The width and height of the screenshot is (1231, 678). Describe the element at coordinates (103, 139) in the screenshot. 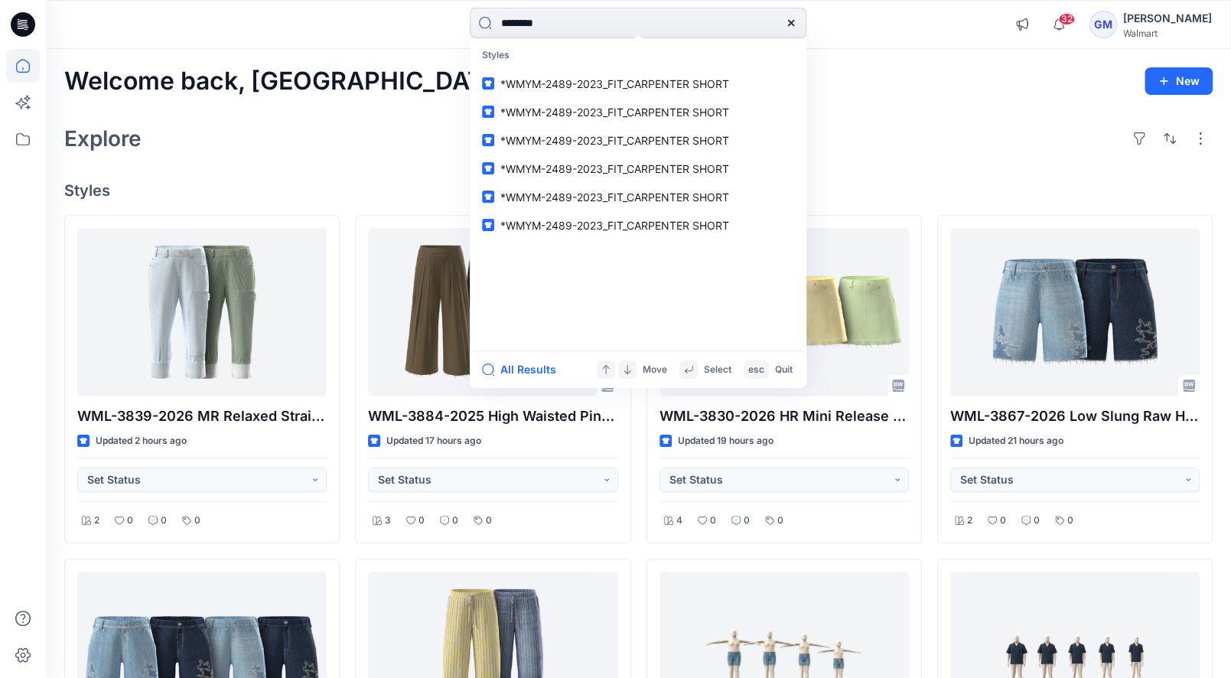

I see `h2: Explore` at that location.